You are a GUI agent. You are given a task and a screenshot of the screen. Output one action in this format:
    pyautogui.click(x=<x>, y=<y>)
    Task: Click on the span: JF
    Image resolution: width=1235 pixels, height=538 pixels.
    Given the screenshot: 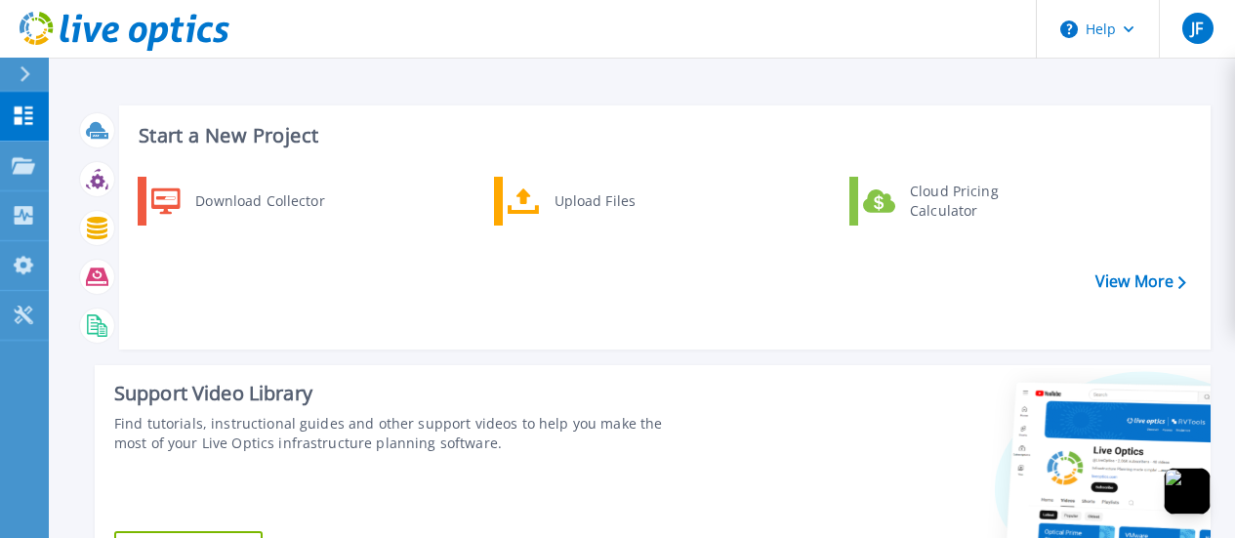 What is the action you would take?
    pyautogui.click(x=1197, y=28)
    